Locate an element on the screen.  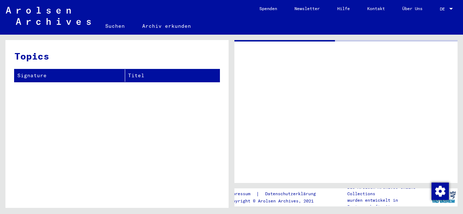
a: Archiv erkunden is located at coordinates (166, 26).